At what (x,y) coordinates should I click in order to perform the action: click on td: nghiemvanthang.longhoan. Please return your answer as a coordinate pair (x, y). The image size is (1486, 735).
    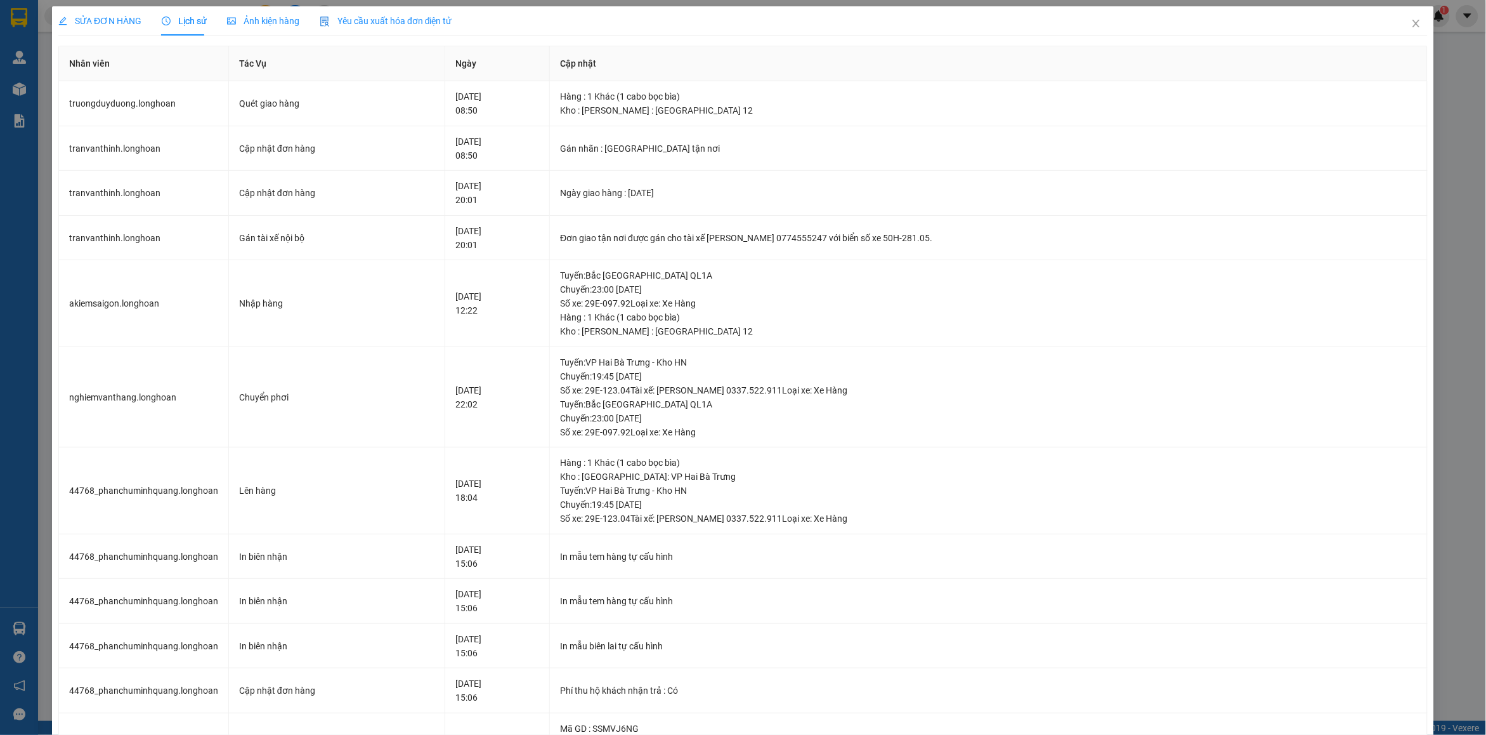
    Looking at the image, I should click on (144, 397).